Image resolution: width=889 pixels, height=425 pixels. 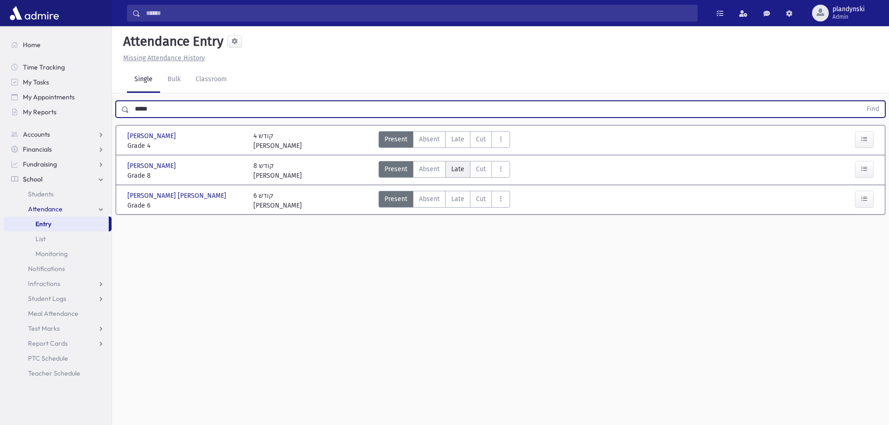 What do you see at coordinates (57, 269) in the screenshot?
I see `a: Notifications` at bounding box center [57, 269].